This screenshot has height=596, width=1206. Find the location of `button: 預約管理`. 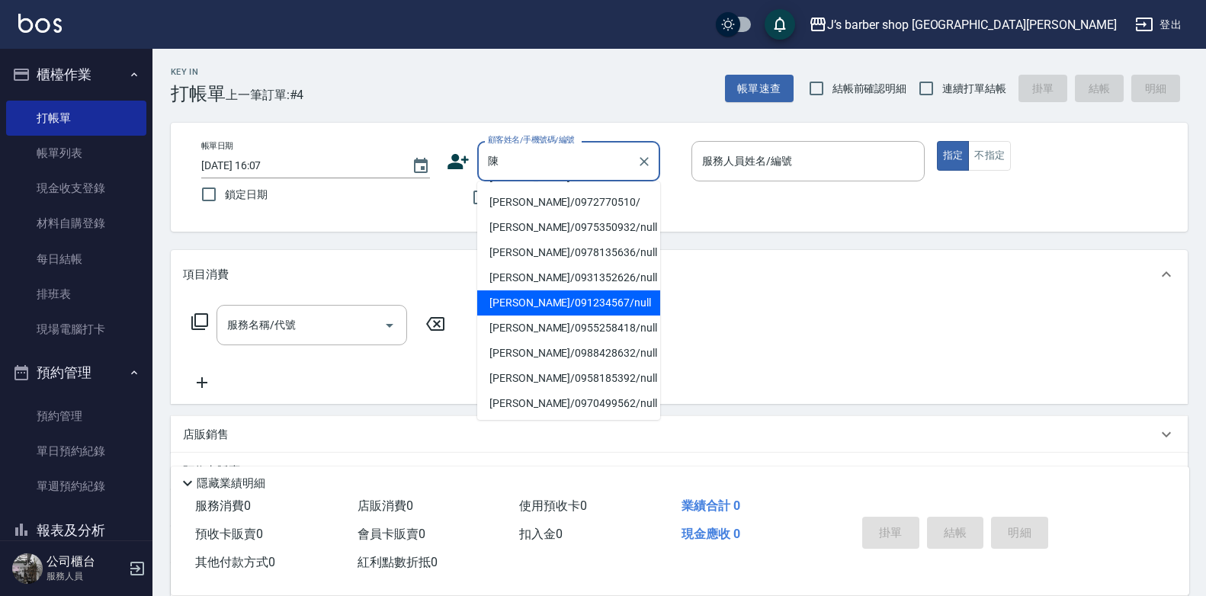

button: 預約管理 is located at coordinates (76, 373).